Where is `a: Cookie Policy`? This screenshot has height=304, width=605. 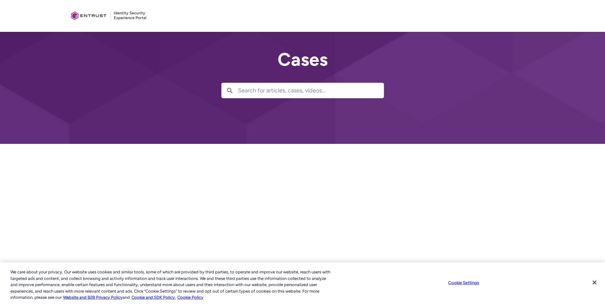 a: Cookie Policy is located at coordinates (190, 297).